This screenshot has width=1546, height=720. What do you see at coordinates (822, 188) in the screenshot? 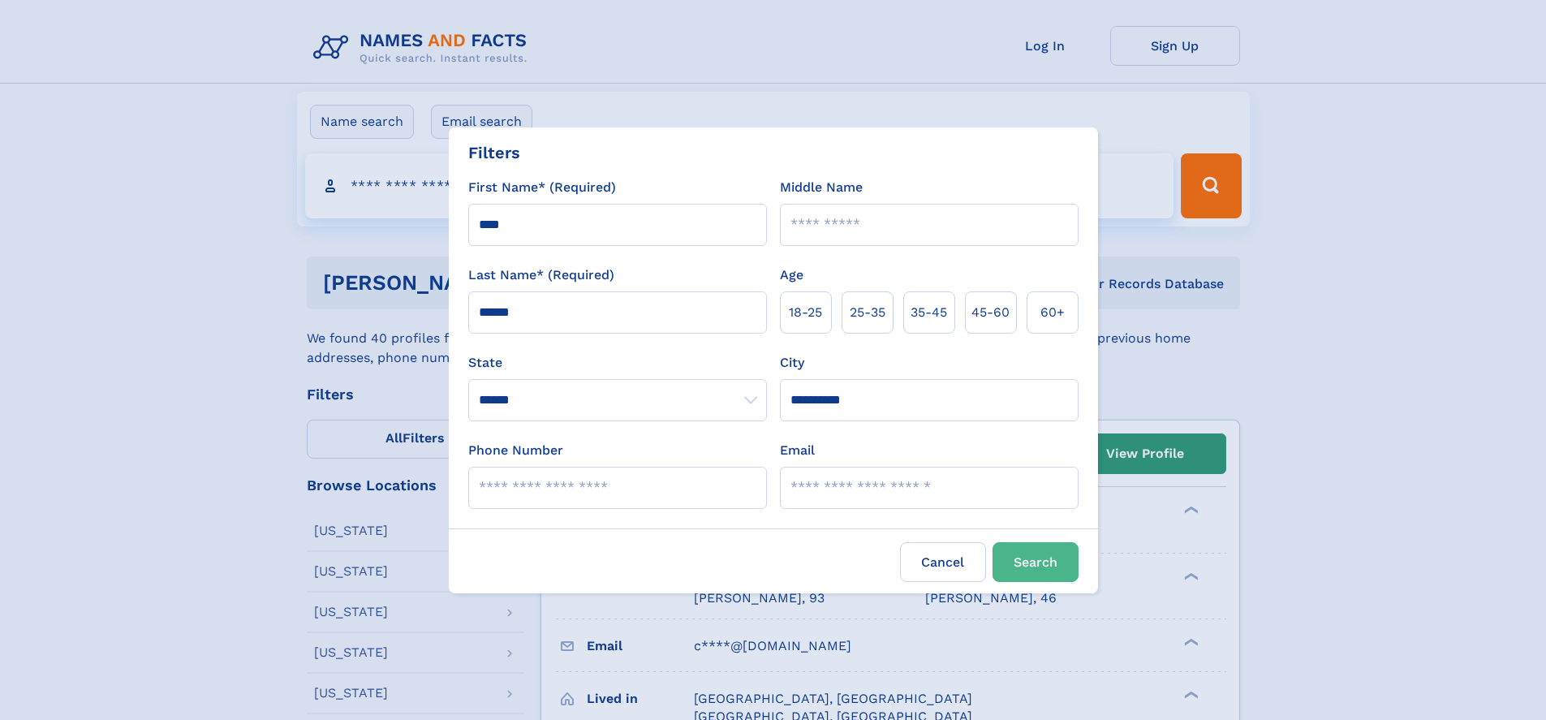
I see `label: Middle Name` at bounding box center [822, 188].